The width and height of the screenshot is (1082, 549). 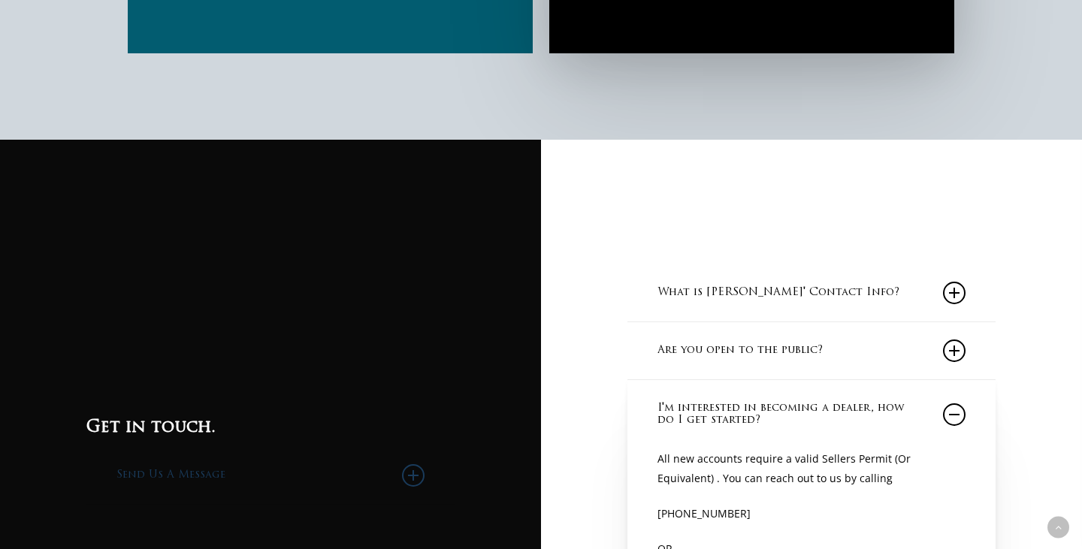 What do you see at coordinates (812, 415) in the screenshot?
I see `a: I'm interested in becoming a dealer, how do I get started?` at bounding box center [812, 415].